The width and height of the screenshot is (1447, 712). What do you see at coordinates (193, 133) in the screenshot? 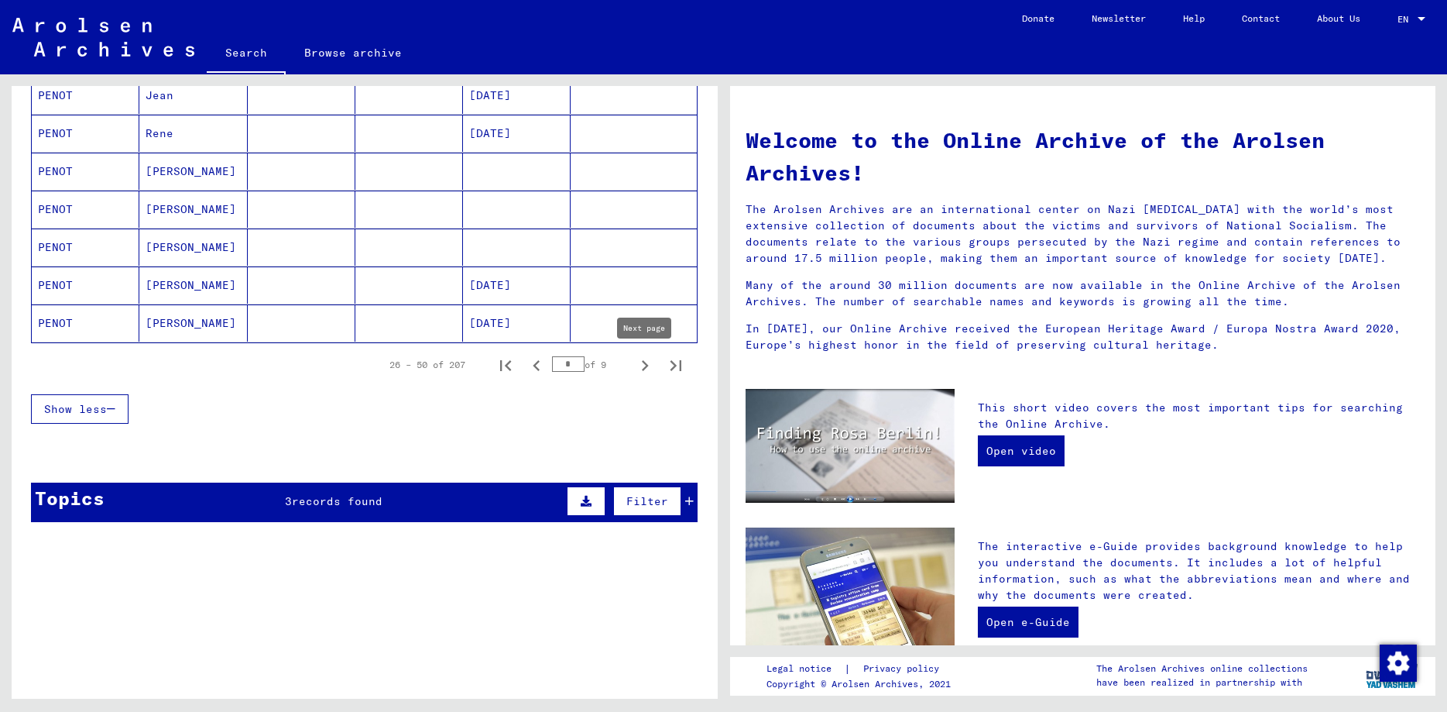
I see `mat-cell: Rene` at bounding box center [193, 133].